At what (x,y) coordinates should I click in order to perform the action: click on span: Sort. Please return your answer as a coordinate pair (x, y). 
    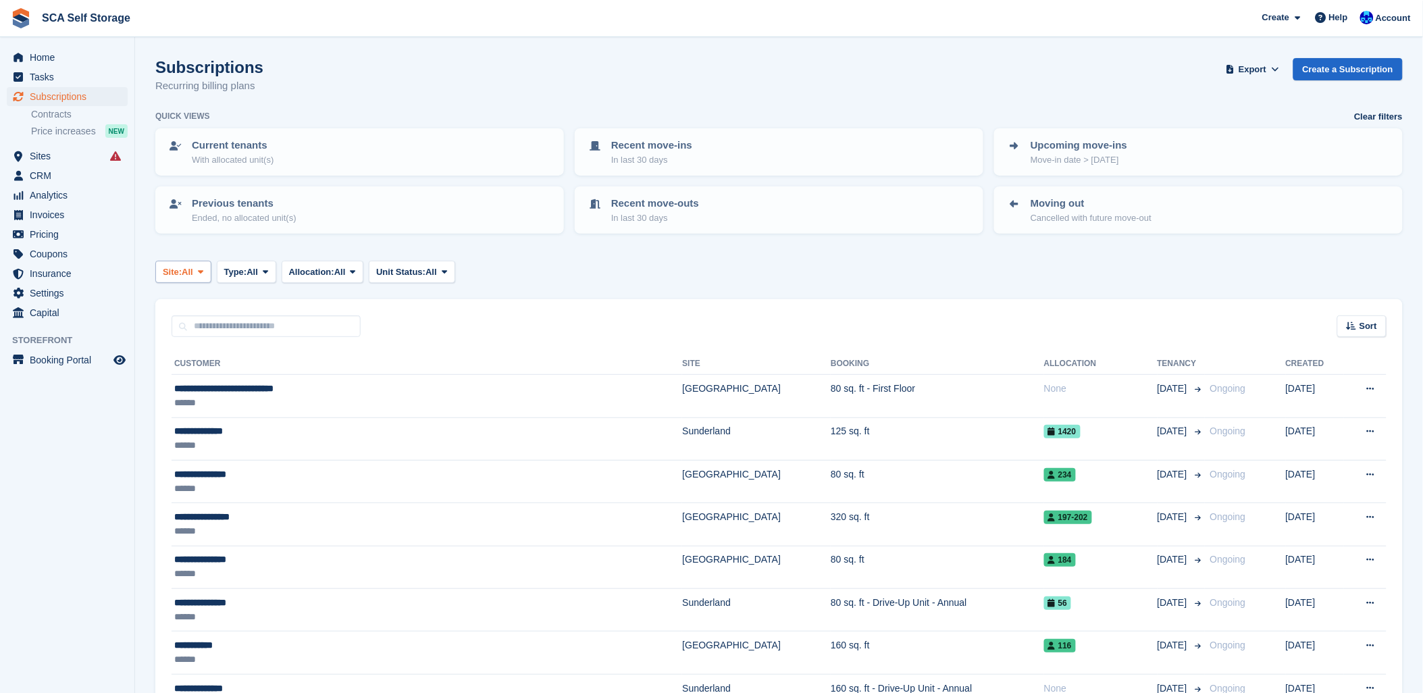
    Looking at the image, I should click on (1368, 326).